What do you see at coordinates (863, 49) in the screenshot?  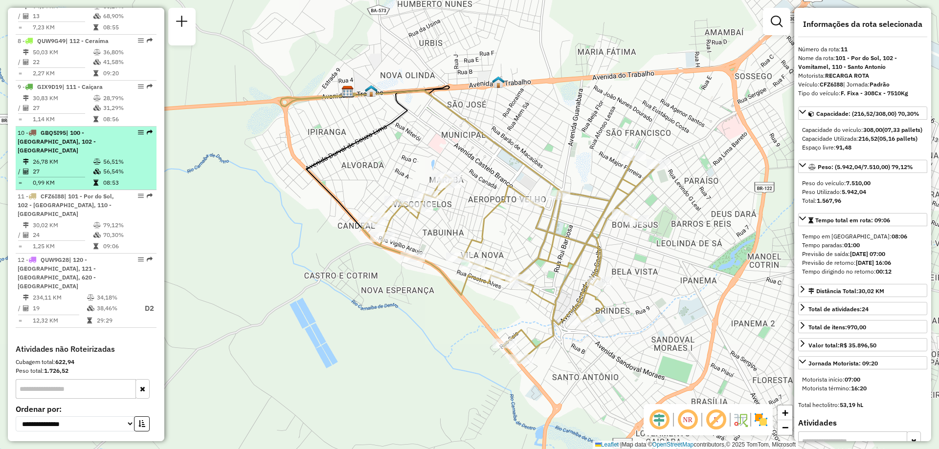 I see `div: Número da rota:` at bounding box center [863, 49].